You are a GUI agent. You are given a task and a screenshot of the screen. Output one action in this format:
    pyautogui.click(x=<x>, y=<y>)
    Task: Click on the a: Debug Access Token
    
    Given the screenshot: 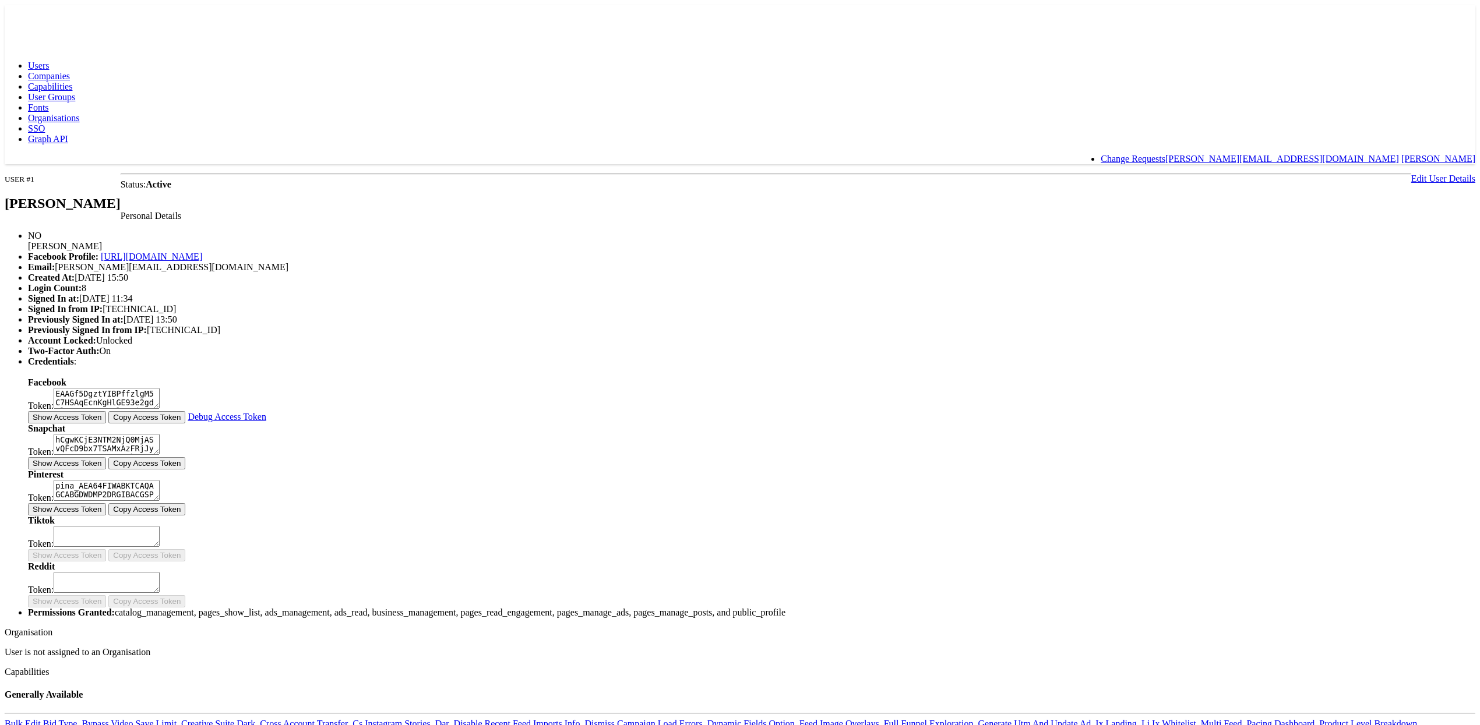 What is the action you would take?
    pyautogui.click(x=227, y=417)
    